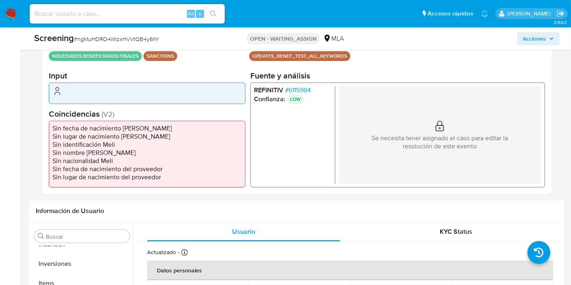 The image size is (571, 285). What do you see at coordinates (333, 39) in the screenshot?
I see `div: MLA` at bounding box center [333, 39].